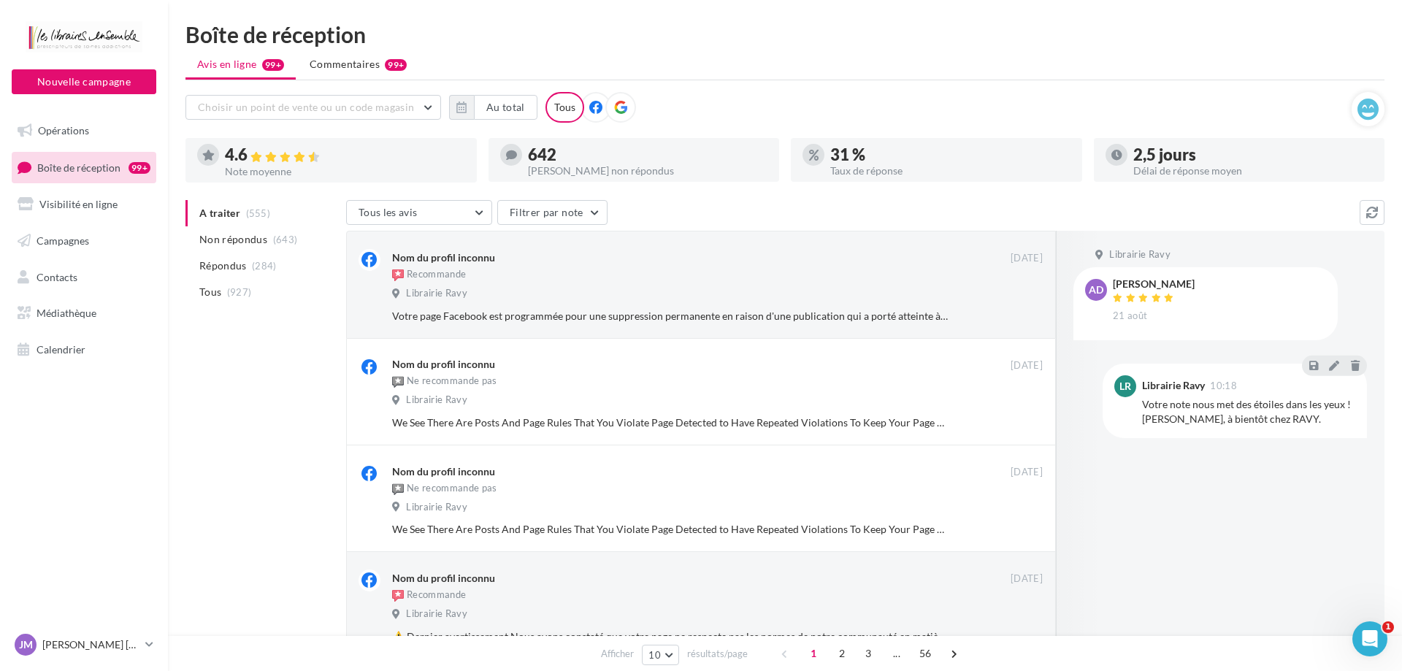  Describe the element at coordinates (233, 240) in the screenshot. I see `span: Non répondus` at that location.